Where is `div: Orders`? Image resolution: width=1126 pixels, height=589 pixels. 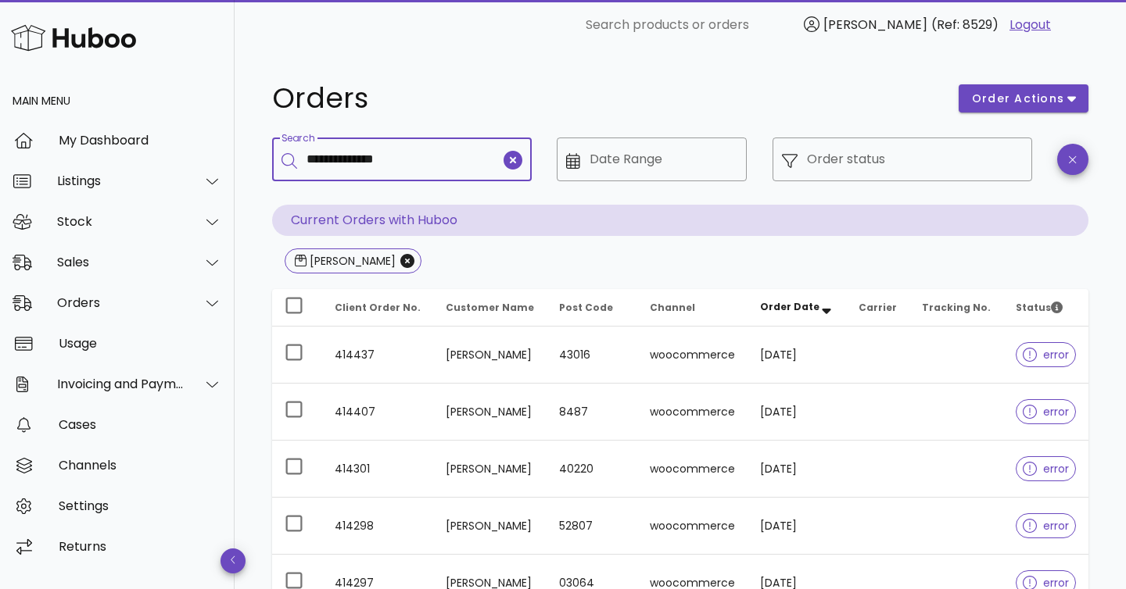 div: Orders is located at coordinates (120, 302).